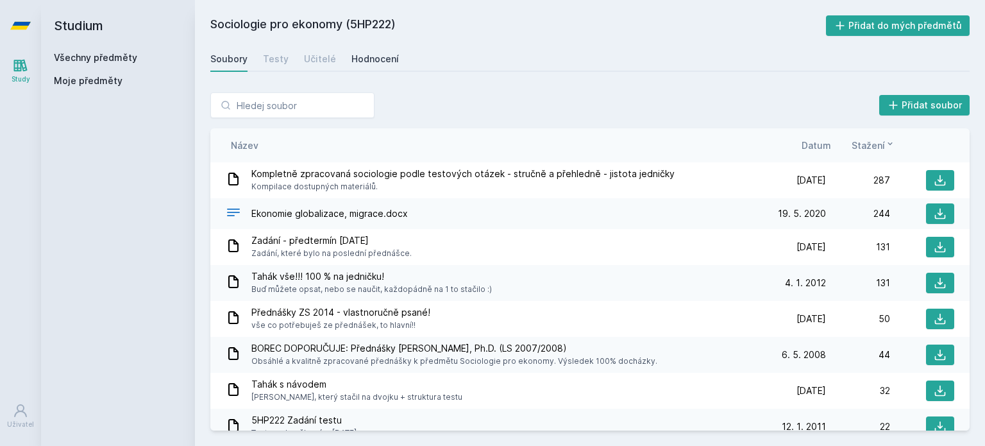  I want to click on span: vše co potřebuješ ze přednášek, to hlavní!!, so click(340, 325).